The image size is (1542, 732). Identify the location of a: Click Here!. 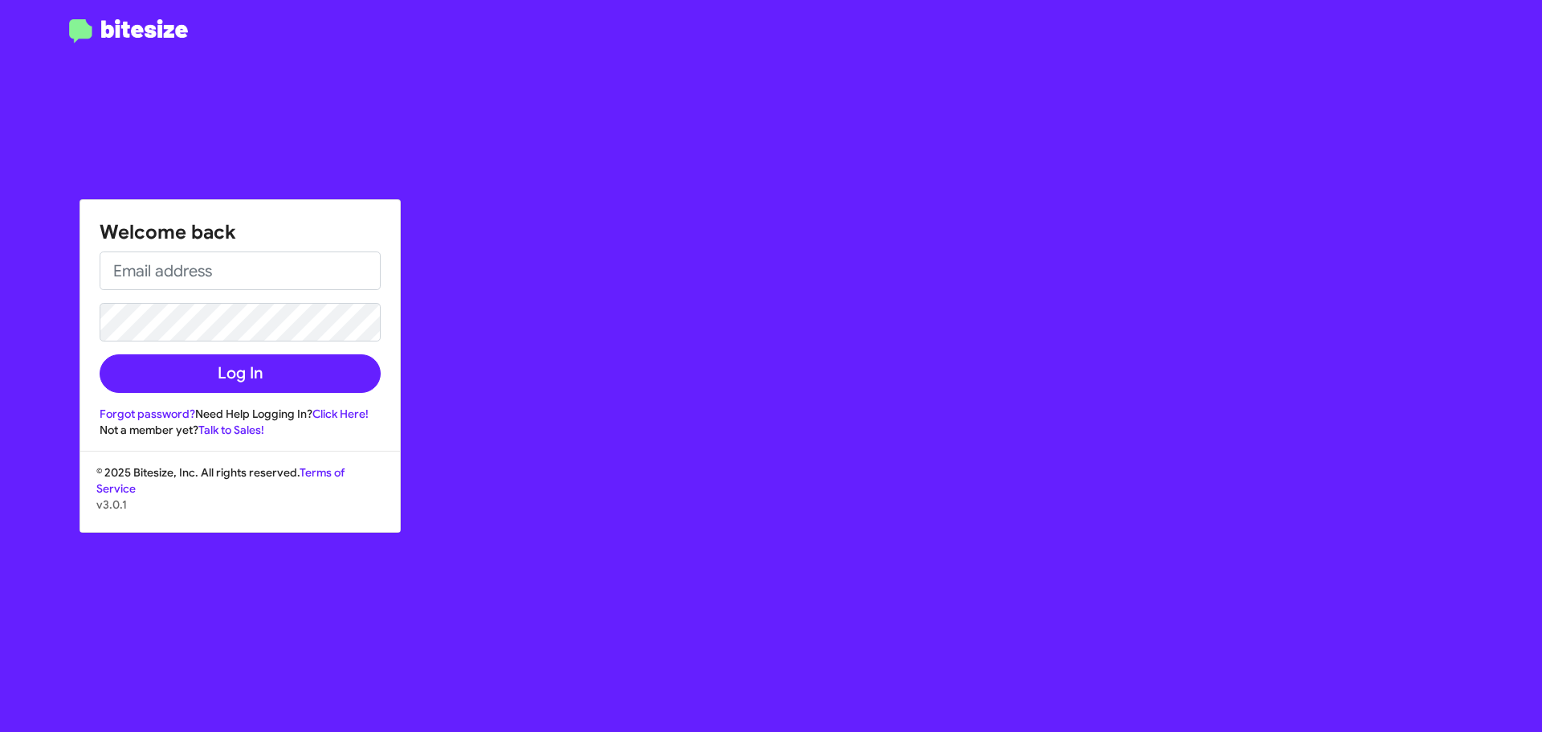
(341, 414).